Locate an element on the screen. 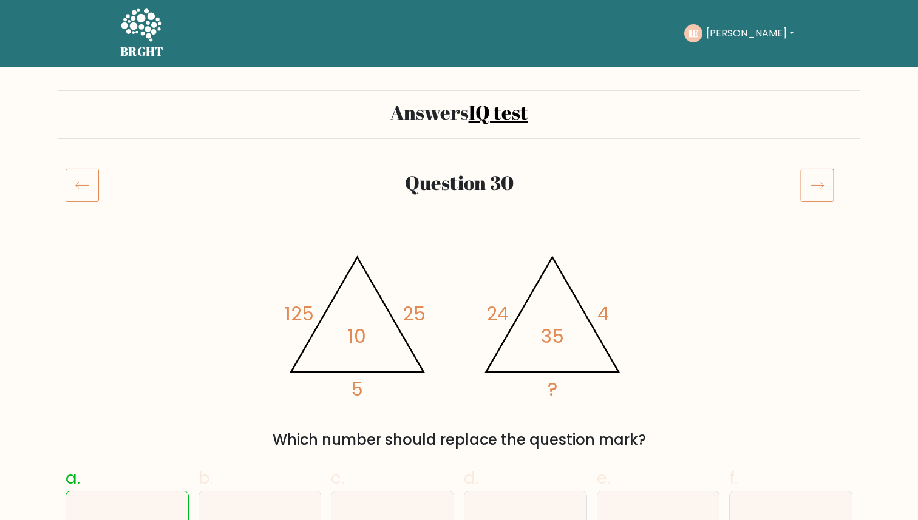 Image resolution: width=918 pixels, height=520 pixels. h2: Question 30 is located at coordinates (459, 183).